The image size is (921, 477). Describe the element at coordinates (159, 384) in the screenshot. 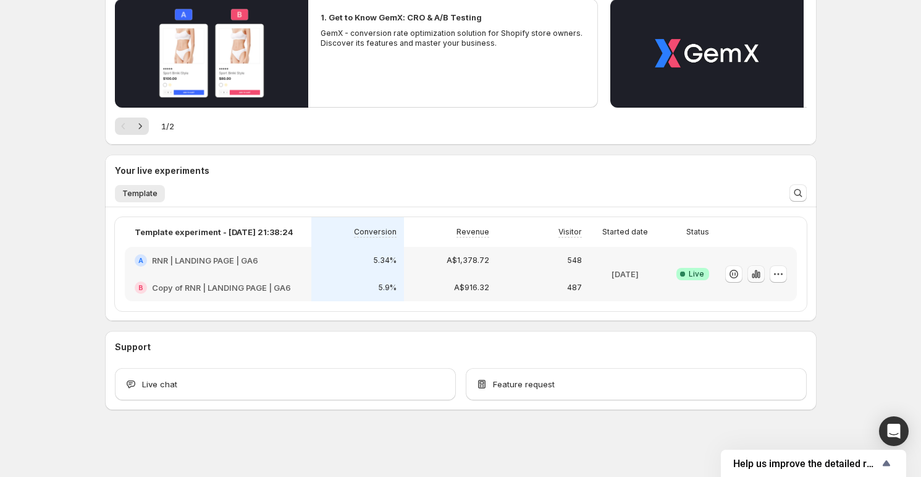

I see `span: Live chat` at that location.